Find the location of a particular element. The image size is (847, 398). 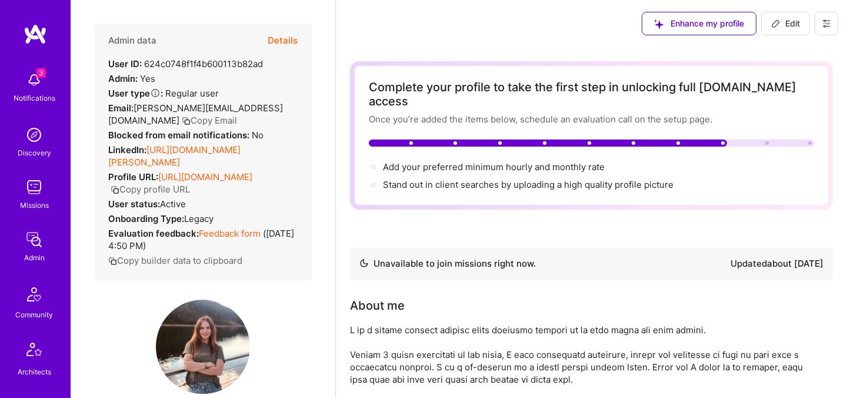

img: User Avatar is located at coordinates (203, 347).